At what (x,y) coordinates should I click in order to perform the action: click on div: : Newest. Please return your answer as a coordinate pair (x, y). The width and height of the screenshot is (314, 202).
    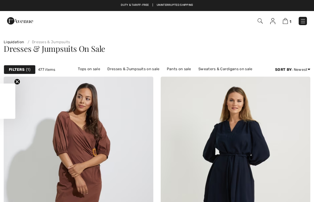
    Looking at the image, I should click on (292, 70).